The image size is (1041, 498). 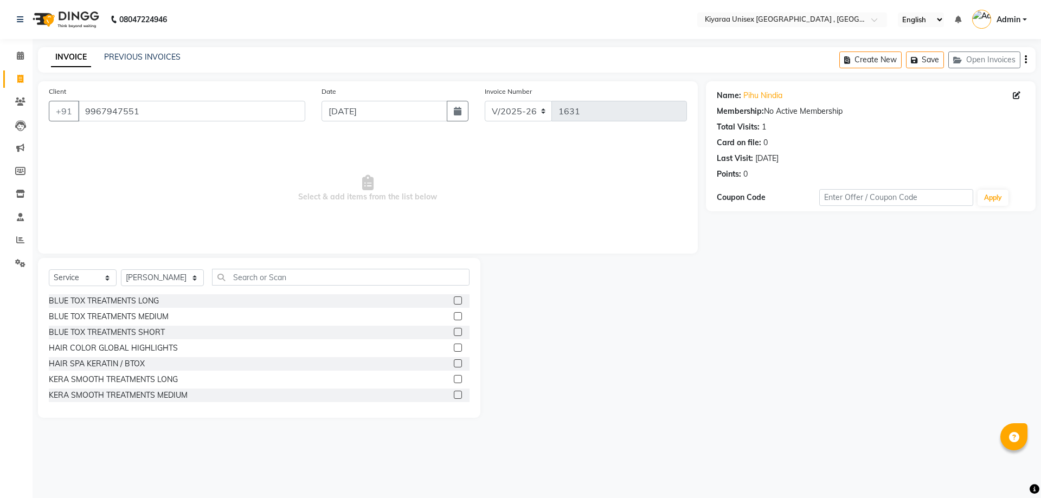 What do you see at coordinates (768, 197) in the screenshot?
I see `div: Coupon Code` at bounding box center [768, 197].